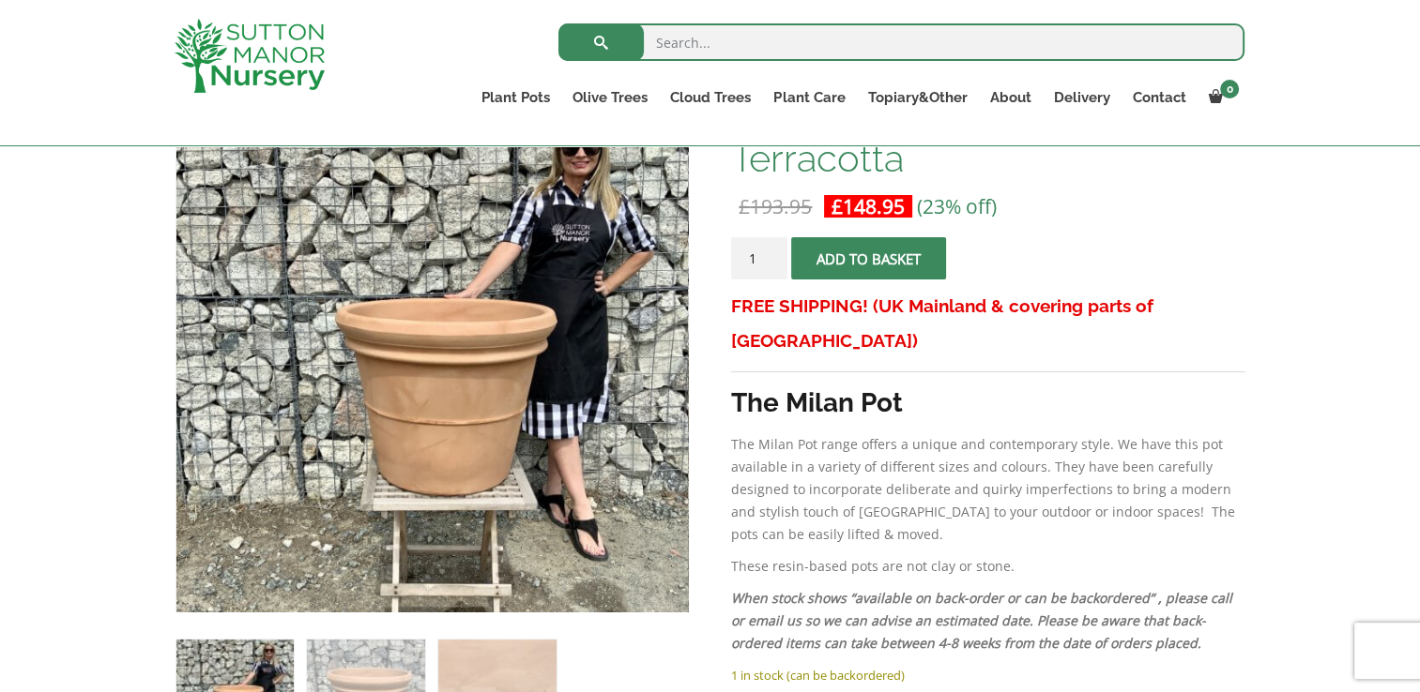  Describe the element at coordinates (816, 402) in the screenshot. I see `strong: The Milan Pot` at that location.